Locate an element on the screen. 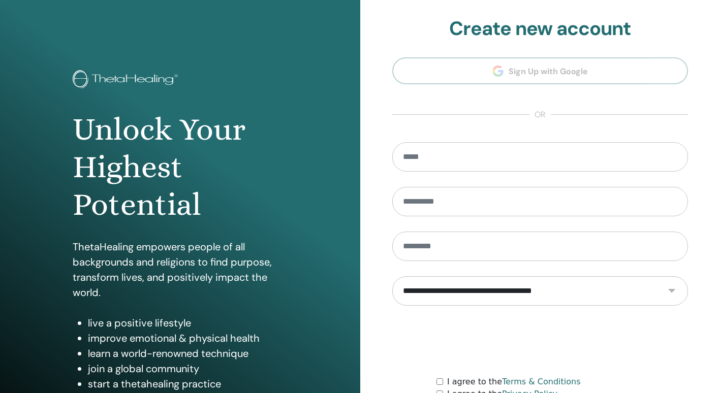 Image resolution: width=720 pixels, height=393 pixels. li: join a global community is located at coordinates (187, 369).